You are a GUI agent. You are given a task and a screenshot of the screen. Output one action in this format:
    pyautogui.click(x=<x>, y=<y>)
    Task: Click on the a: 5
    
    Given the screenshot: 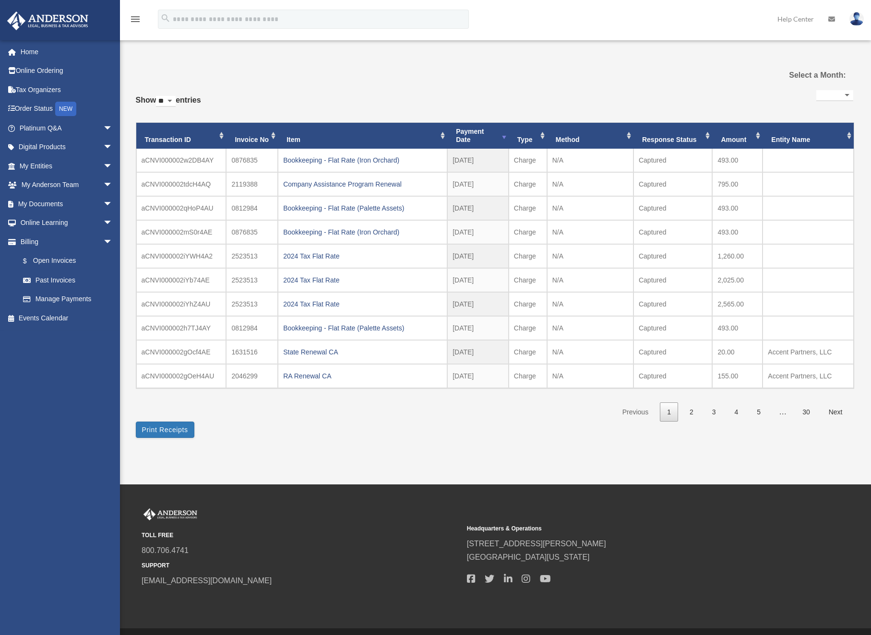 What is the action you would take?
    pyautogui.click(x=759, y=412)
    